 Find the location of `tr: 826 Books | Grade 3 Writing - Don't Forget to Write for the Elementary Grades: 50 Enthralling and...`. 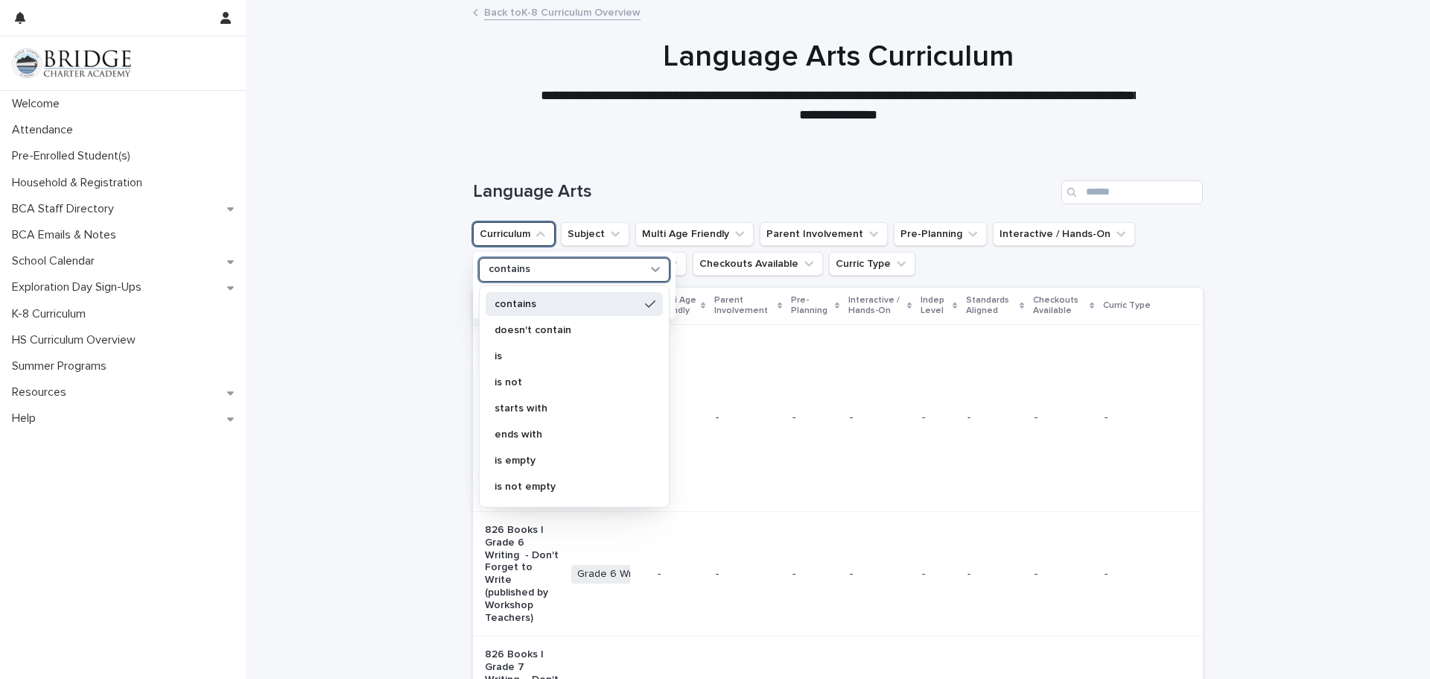

tr: 826 Books | Grade 3 Writing - Don't Forget to Write for the Elementary Grades: 50 Enthralling and... is located at coordinates (838, 417).